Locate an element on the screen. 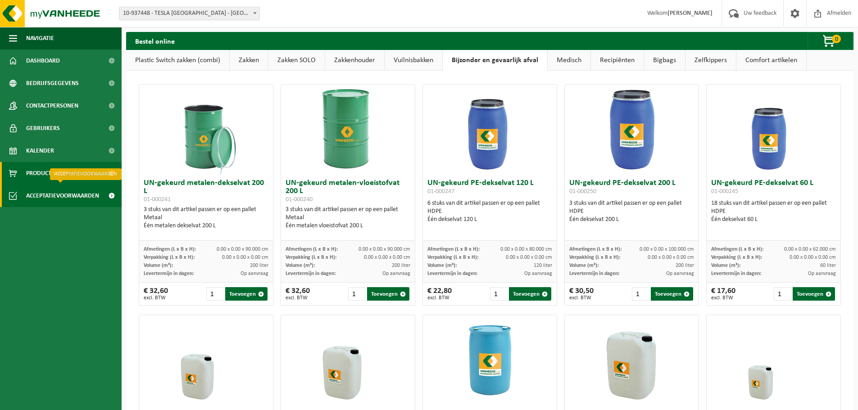 The image size is (858, 410). span: Gebruikers is located at coordinates (43, 128).